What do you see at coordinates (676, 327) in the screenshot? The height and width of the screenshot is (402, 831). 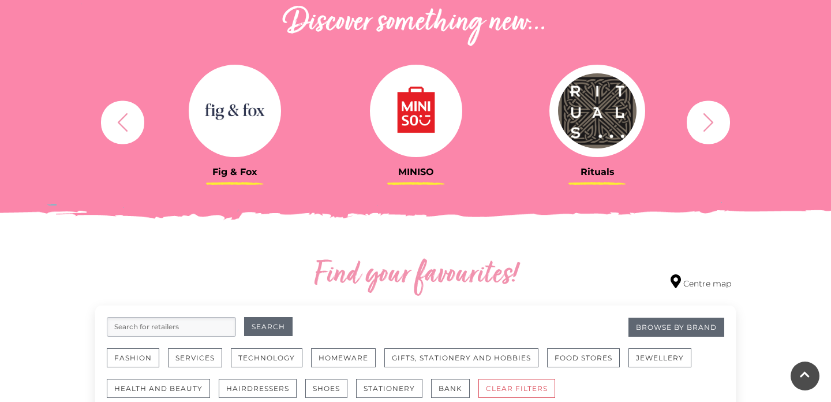 I see `a: Browse By Brand` at bounding box center [676, 327].